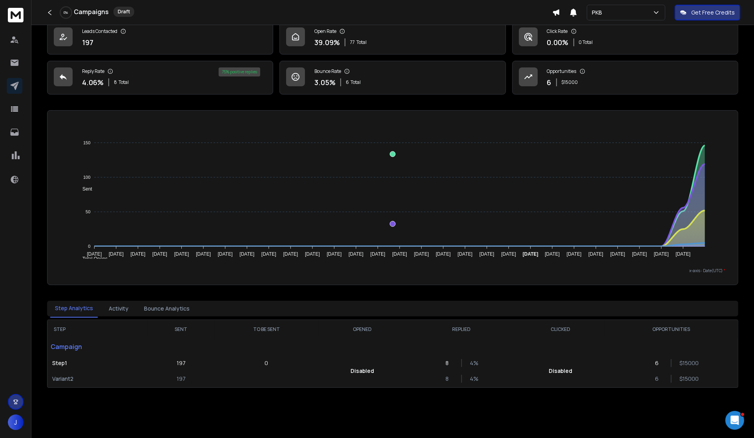 This screenshot has height=438, width=754. I want to click on th: TO BE SENT, so click(266, 330).